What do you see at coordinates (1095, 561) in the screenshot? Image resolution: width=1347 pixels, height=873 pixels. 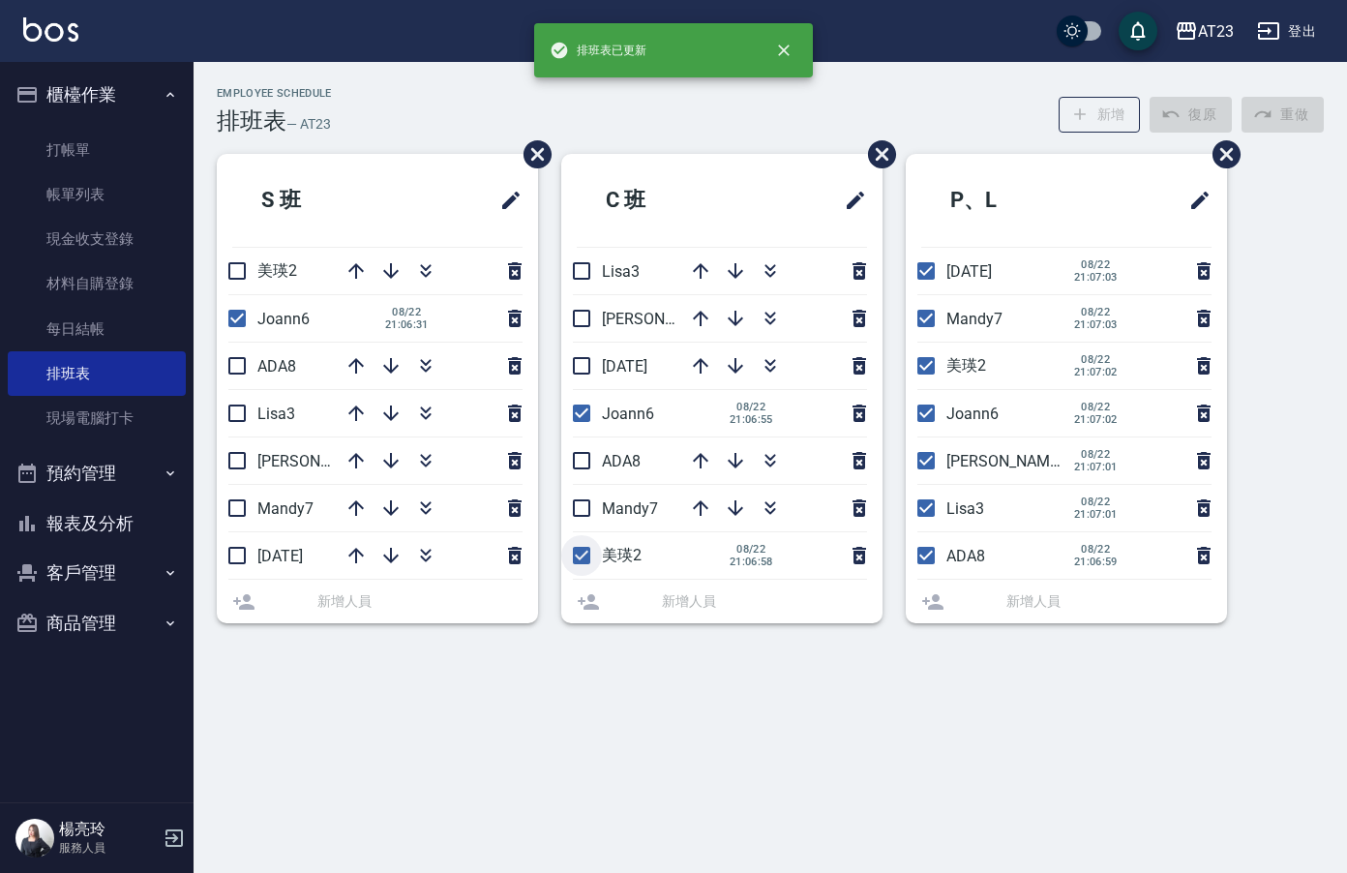 I see `span: 21:06:59` at bounding box center [1095, 561].